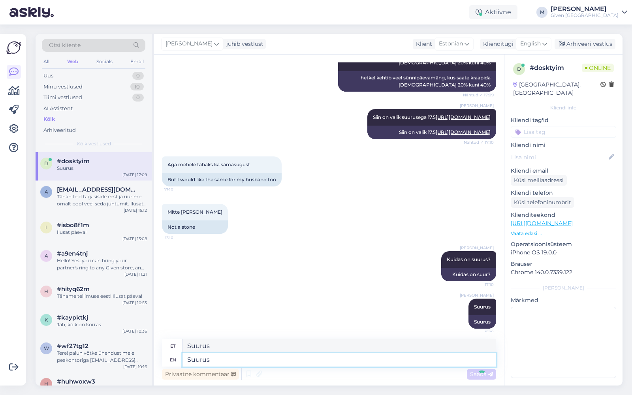 The height and width of the screenshot is (395, 632). I want to click on div: Ilusat päeva!, so click(102, 232).